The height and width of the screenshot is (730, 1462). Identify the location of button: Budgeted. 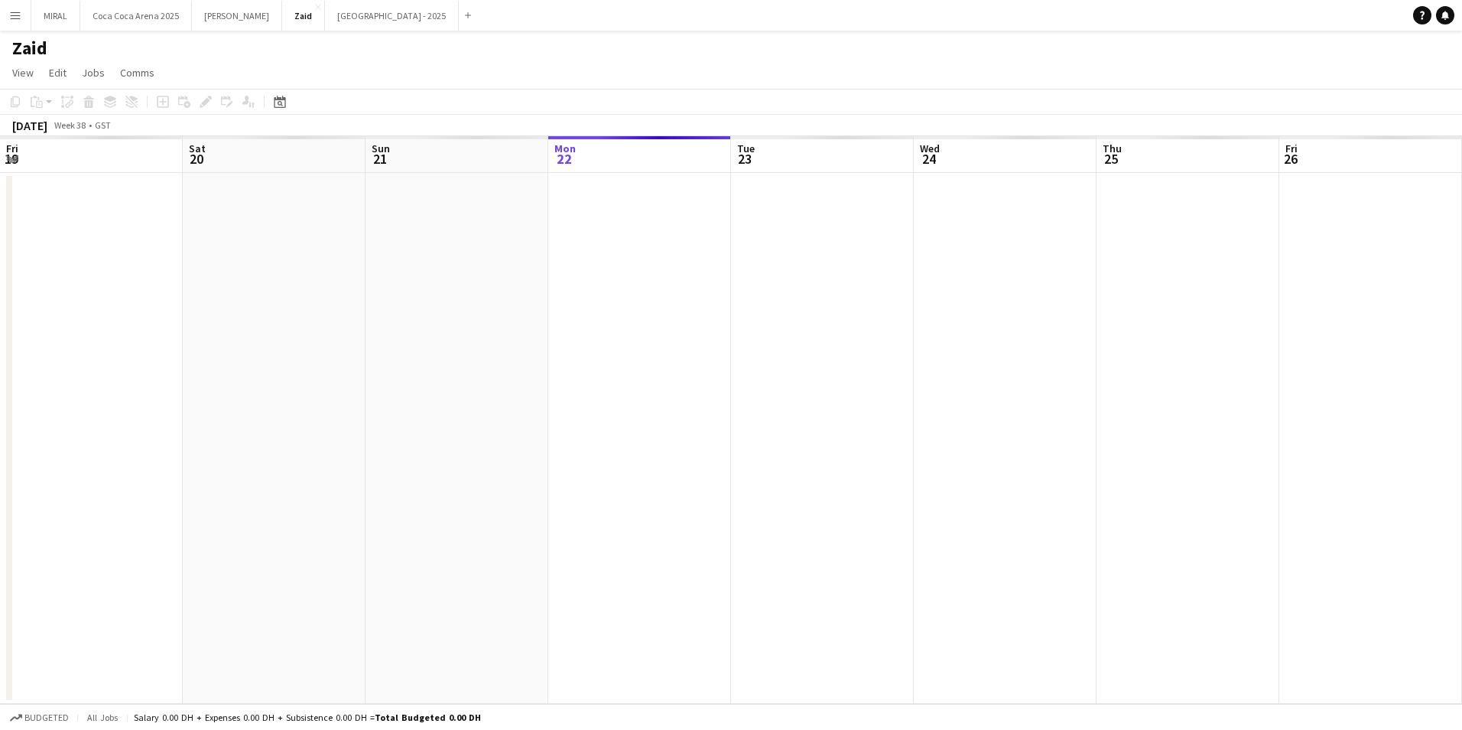
(39, 717).